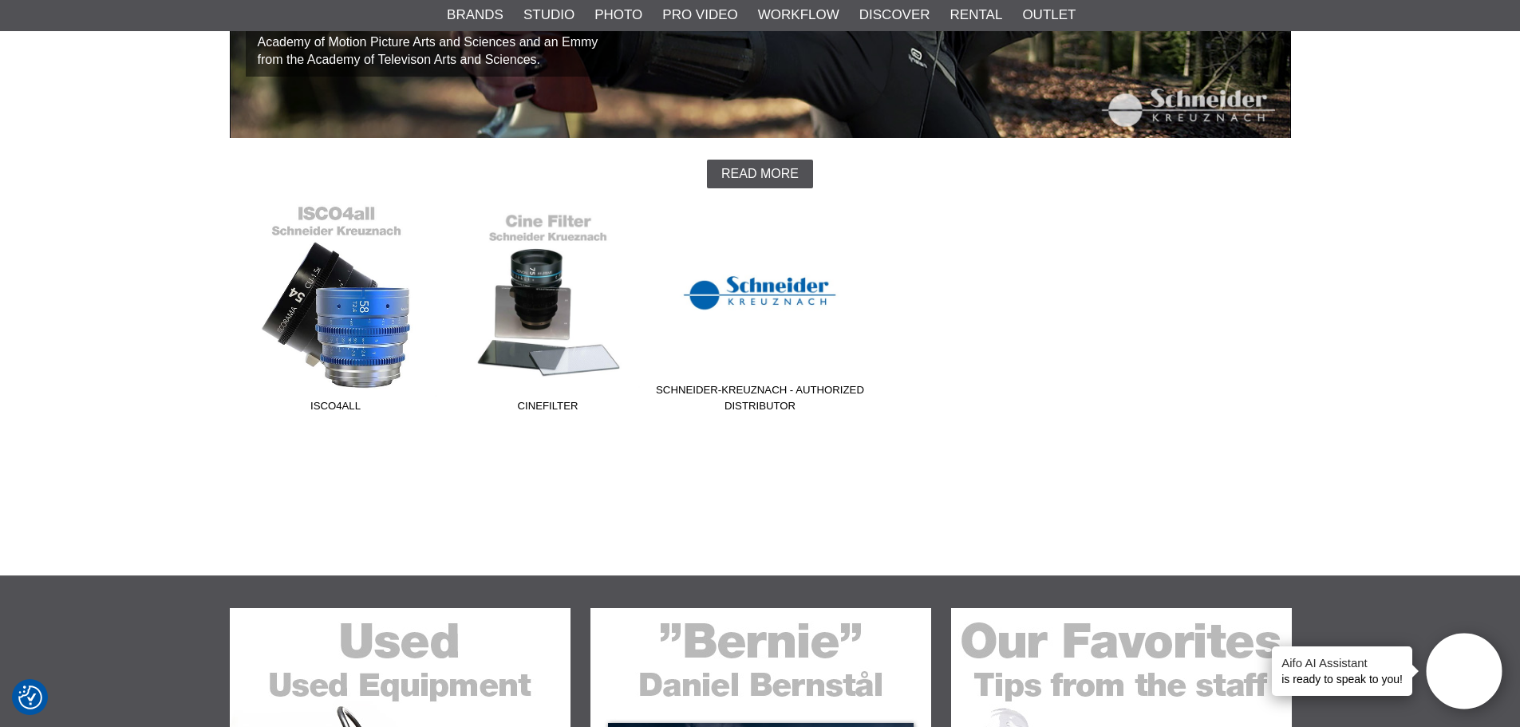 This screenshot has width=1520, height=727. I want to click on a: Pro Video, so click(700, 15).